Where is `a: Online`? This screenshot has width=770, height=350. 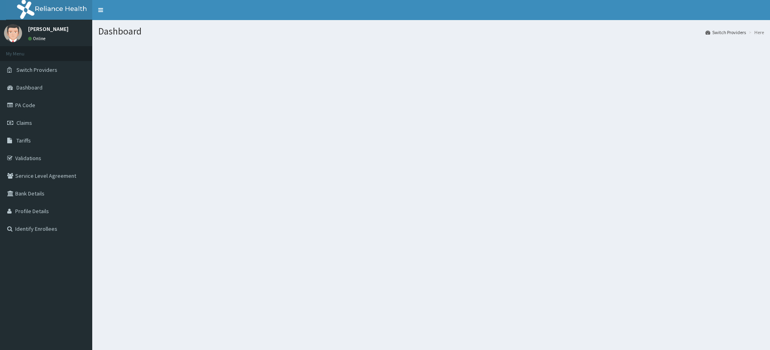 a: Online is located at coordinates (38, 38).